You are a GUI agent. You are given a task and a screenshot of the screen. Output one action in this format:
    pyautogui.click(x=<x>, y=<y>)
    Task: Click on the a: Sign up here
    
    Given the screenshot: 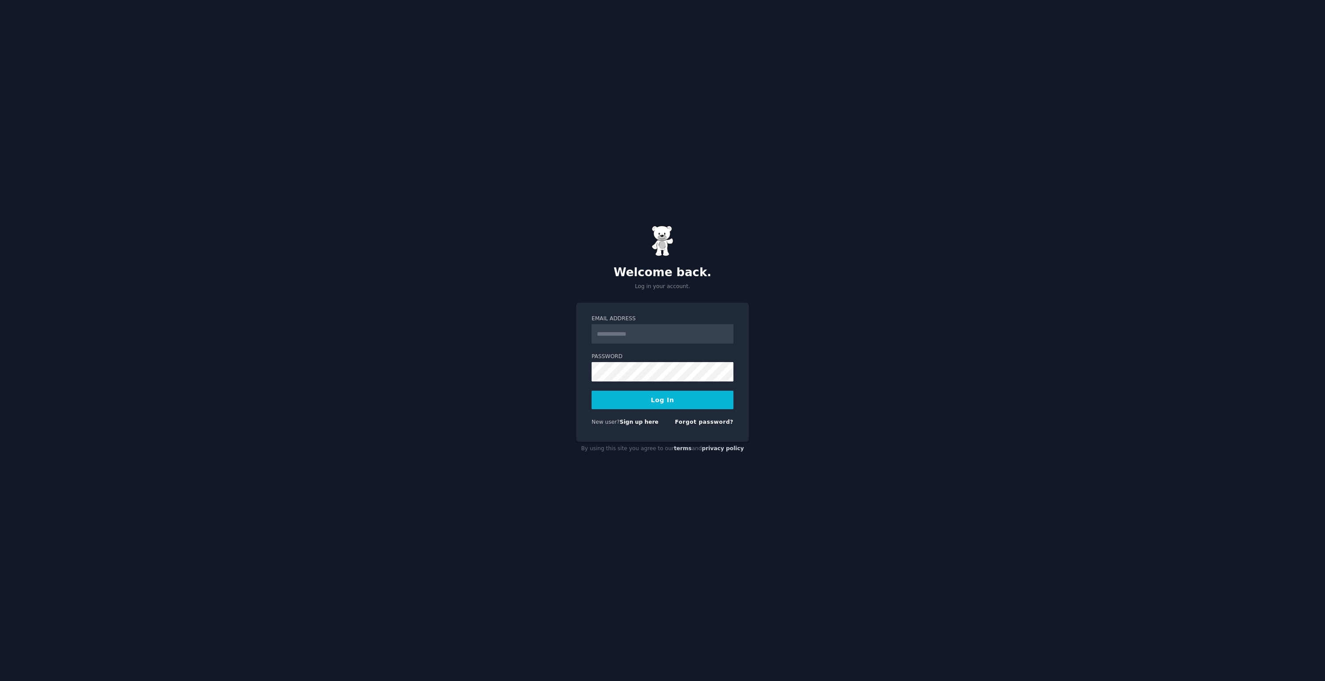 What is the action you would take?
    pyautogui.click(x=639, y=422)
    